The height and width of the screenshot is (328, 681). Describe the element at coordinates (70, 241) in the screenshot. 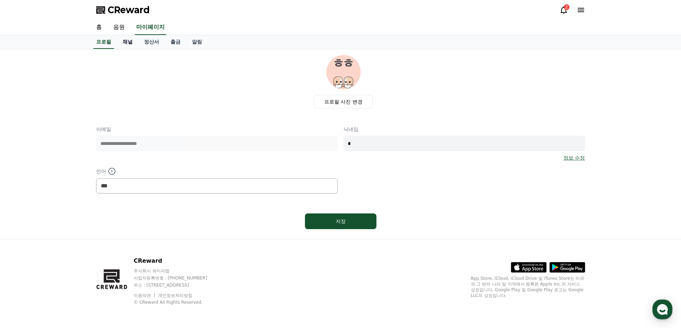

I see `span: 대화` at that location.